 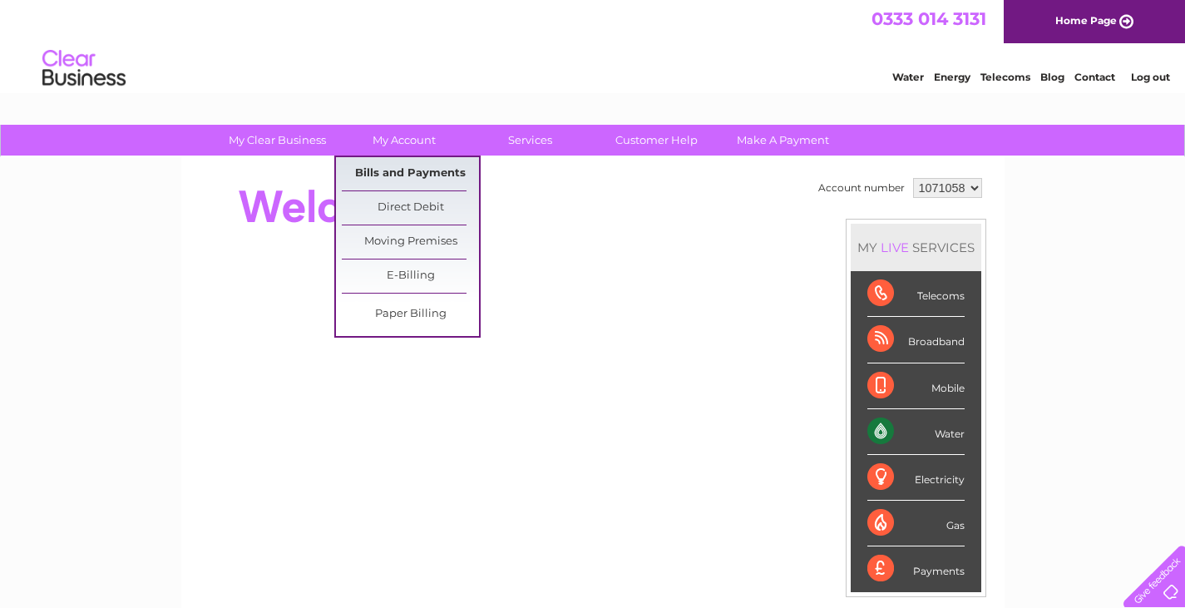 What do you see at coordinates (403, 140) in the screenshot?
I see `a: My Account` at bounding box center [403, 140].